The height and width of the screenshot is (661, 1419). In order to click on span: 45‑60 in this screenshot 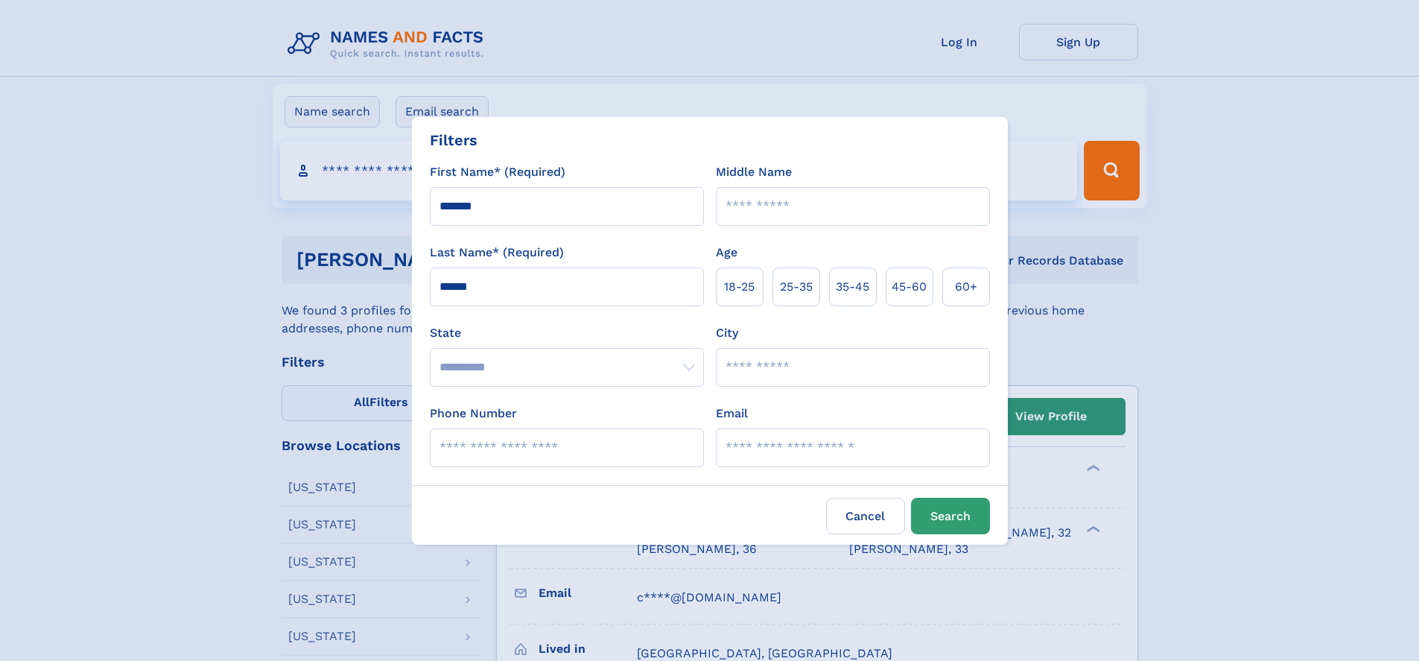, I will do `click(909, 287)`.